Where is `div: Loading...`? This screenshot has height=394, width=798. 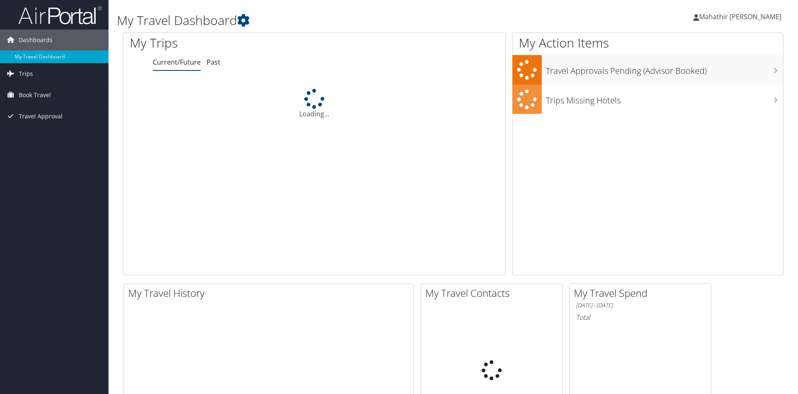
div: Loading... is located at coordinates (314, 104).